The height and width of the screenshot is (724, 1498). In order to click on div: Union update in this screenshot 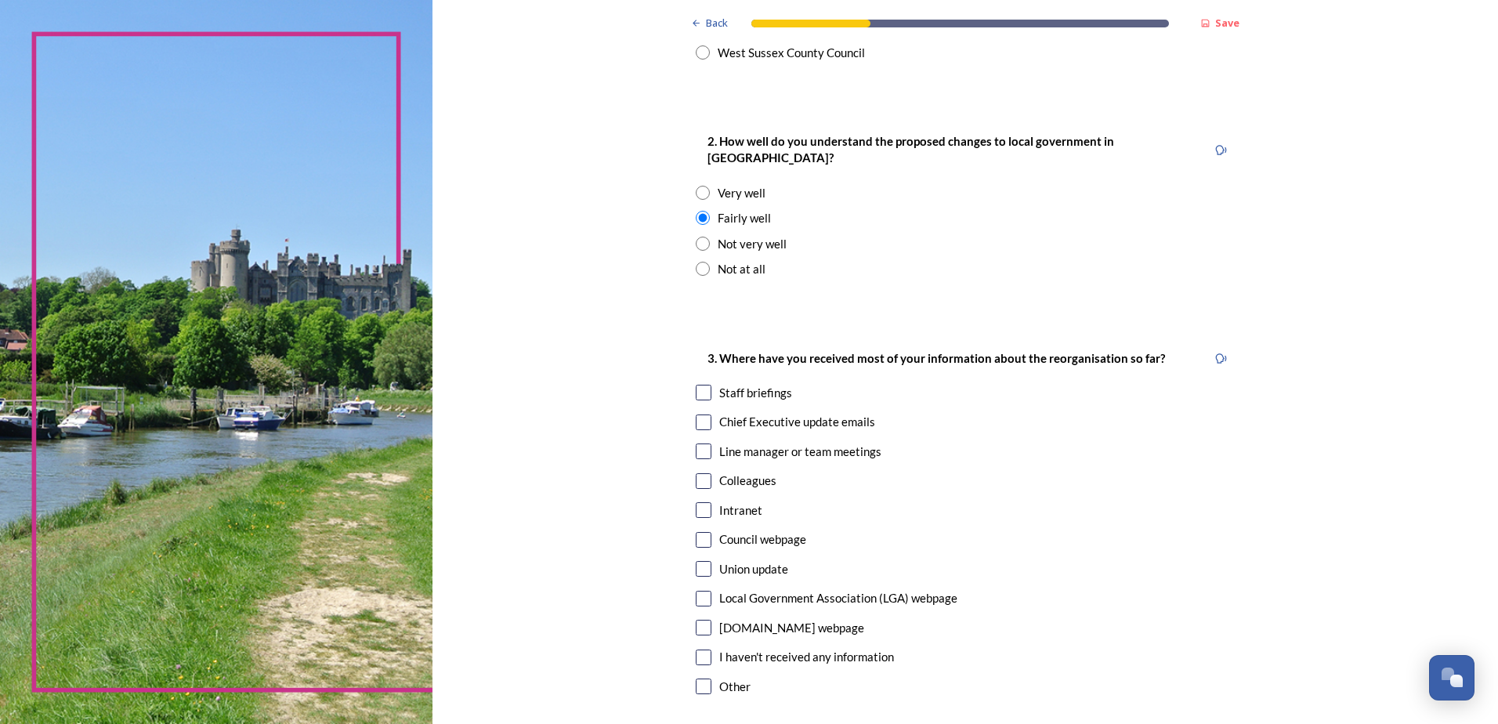, I will do `click(753, 569)`.